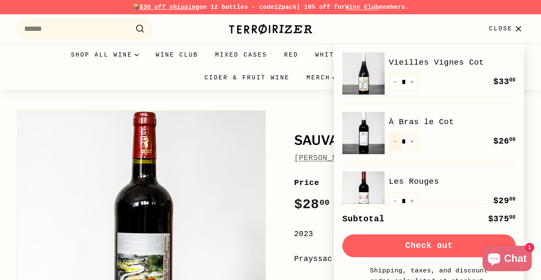 The width and height of the screenshot is (541, 280). I want to click on a: Mixed Cases, so click(241, 55).